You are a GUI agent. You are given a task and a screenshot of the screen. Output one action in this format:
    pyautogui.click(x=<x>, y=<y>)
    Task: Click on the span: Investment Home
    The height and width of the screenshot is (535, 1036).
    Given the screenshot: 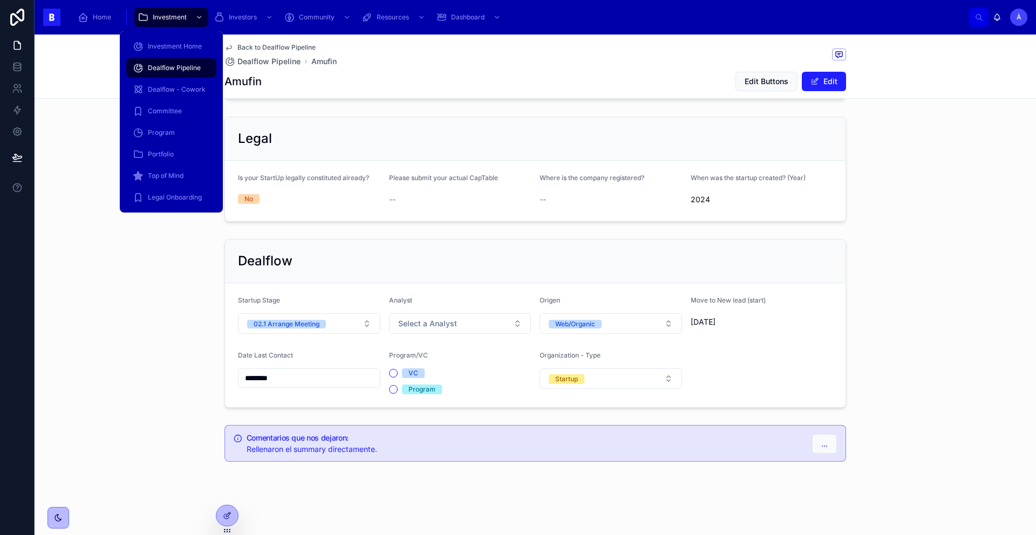 What is the action you would take?
    pyautogui.click(x=175, y=46)
    